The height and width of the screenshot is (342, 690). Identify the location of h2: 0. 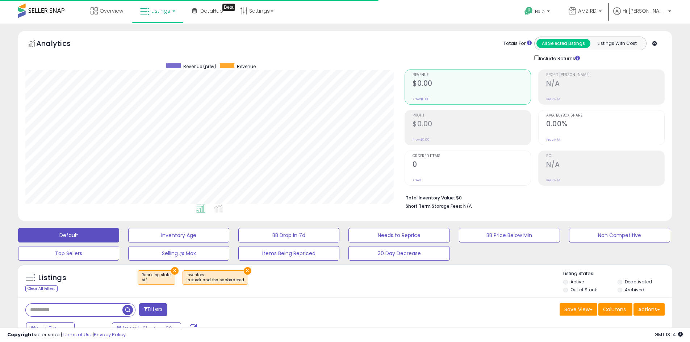
(472, 165).